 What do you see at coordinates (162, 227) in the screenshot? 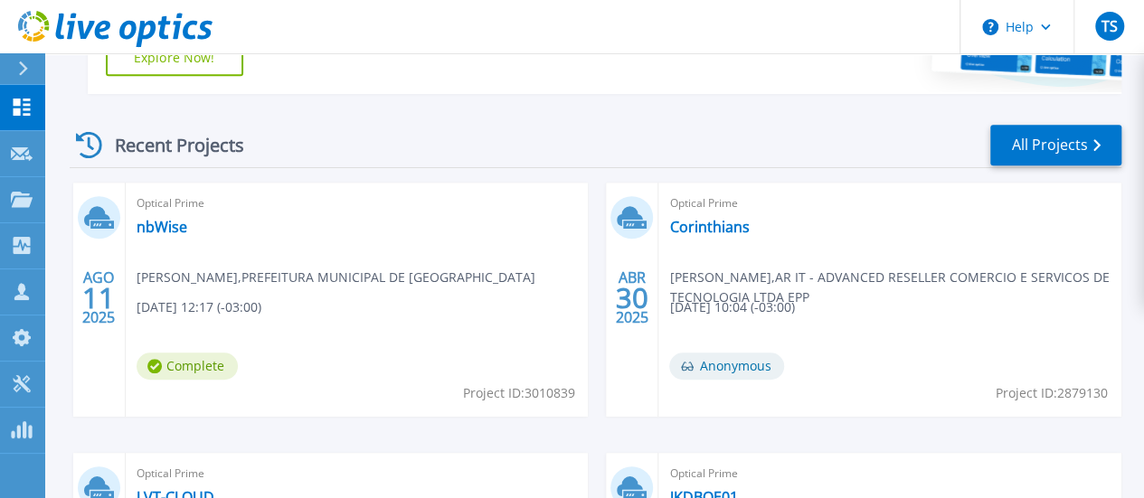
I see `a: nbWise` at bounding box center [162, 227].